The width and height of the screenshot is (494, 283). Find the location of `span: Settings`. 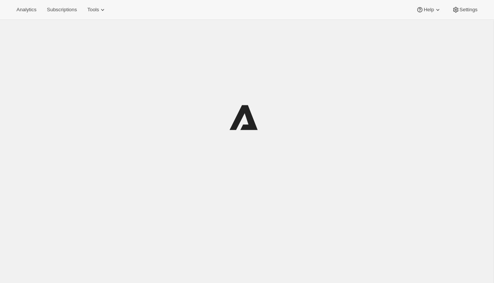

span: Settings is located at coordinates (469, 10).